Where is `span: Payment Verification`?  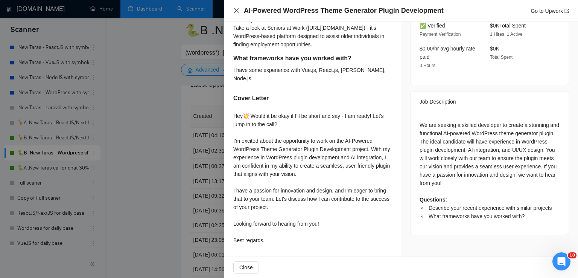
span: Payment Verification is located at coordinates (440, 34).